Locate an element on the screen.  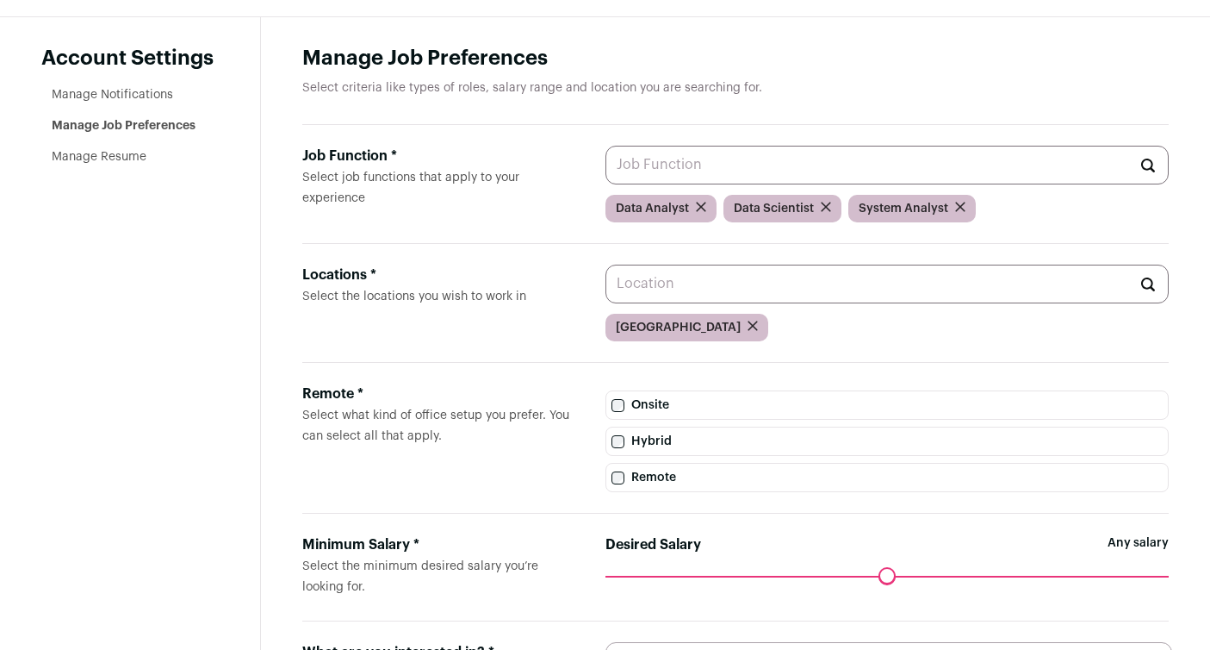
span: Select the minimum desired salary you’re looking for. is located at coordinates (420, 576).